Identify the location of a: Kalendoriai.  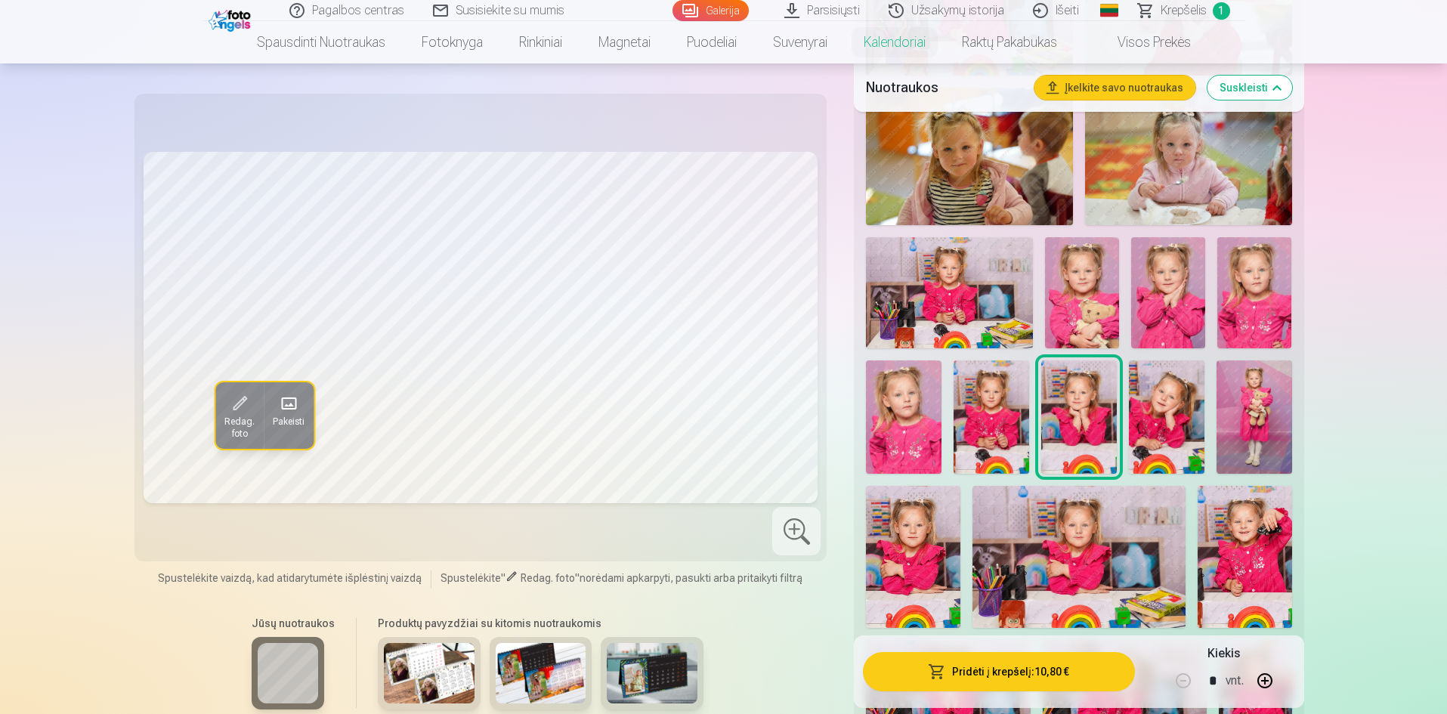
(895, 42).